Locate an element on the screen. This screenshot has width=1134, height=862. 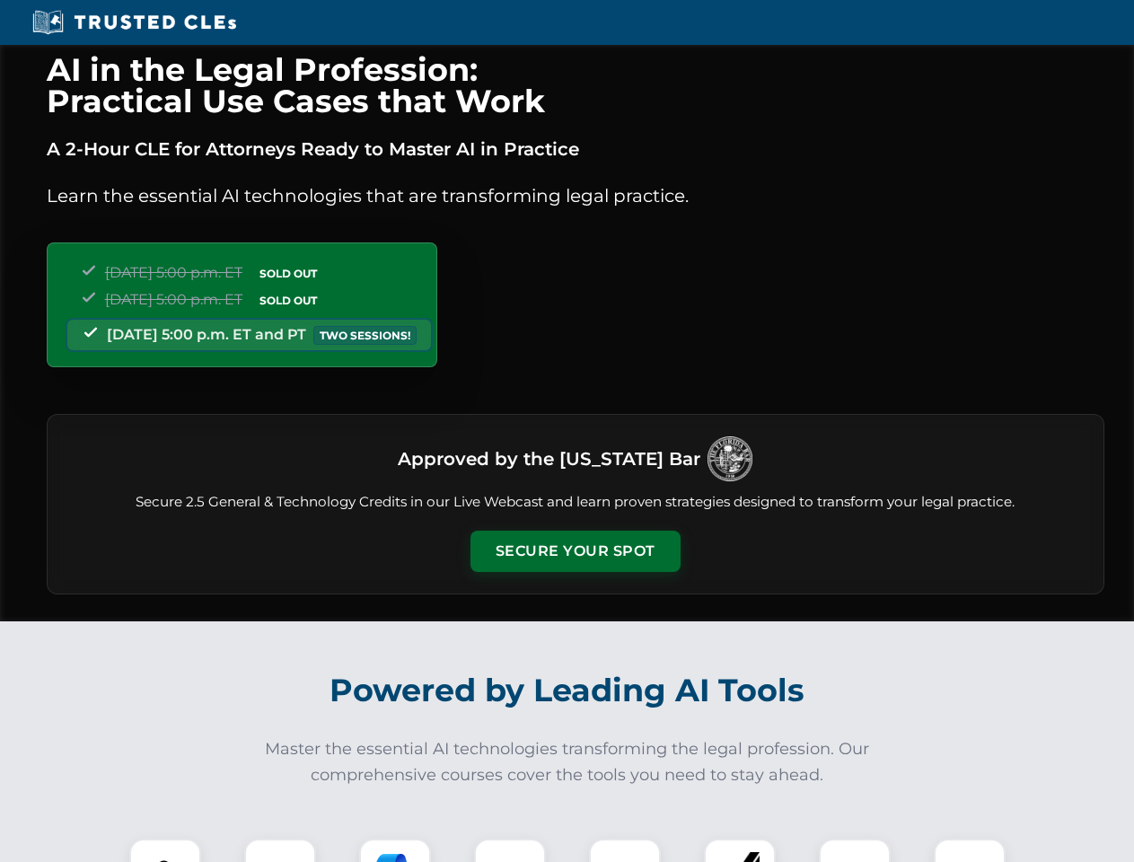
p: Master the essential AI technologies transforming the legal profession. Our comprehensive courses... is located at coordinates (568, 763).